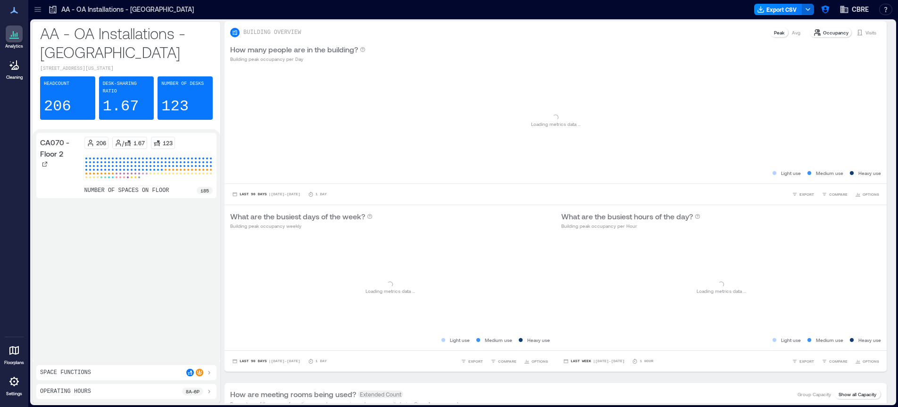 This screenshot has height=407, width=898. Describe the element at coordinates (14, 354) in the screenshot. I see `a: Floorplans` at that location.